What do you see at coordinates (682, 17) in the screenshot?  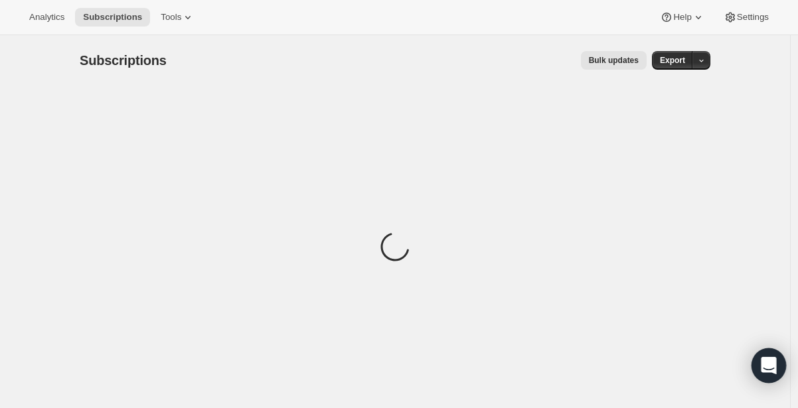 I see `button: Help` at bounding box center [682, 17].